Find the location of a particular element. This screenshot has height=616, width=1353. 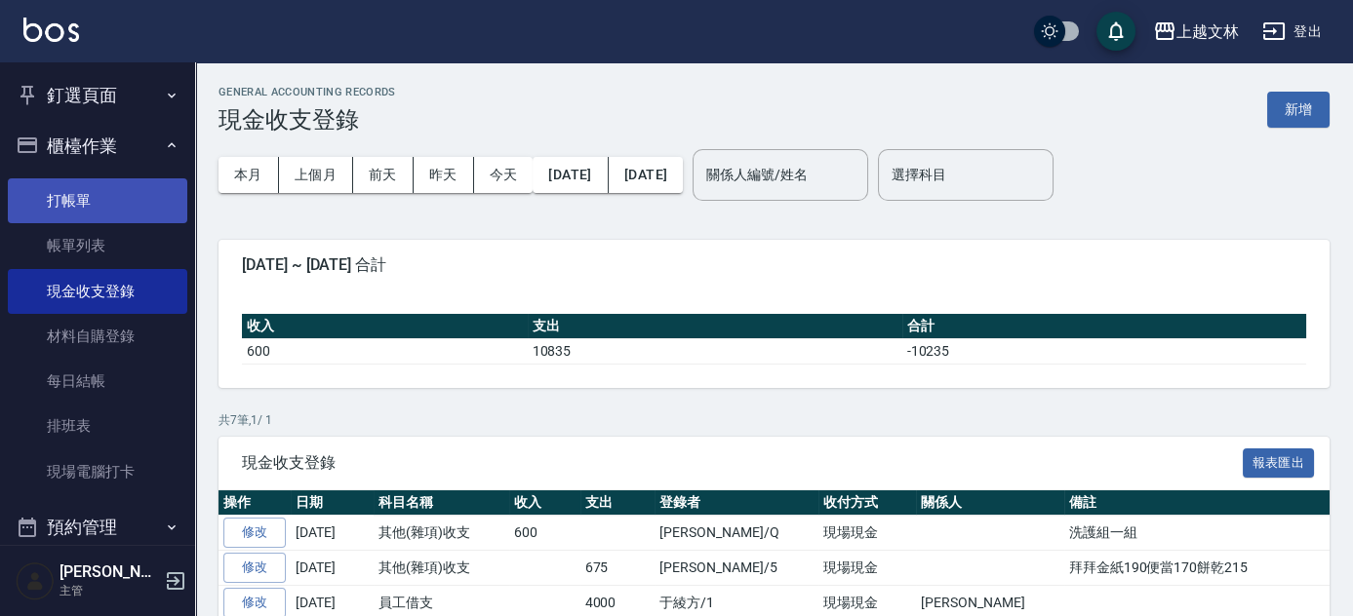

h3: 現金收支登錄 is located at coordinates (307, 120).